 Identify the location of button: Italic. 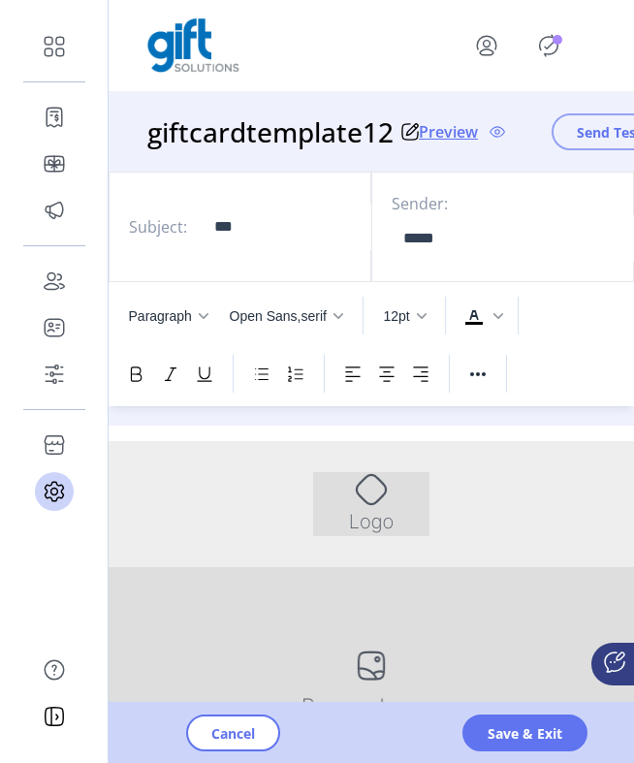
(171, 374).